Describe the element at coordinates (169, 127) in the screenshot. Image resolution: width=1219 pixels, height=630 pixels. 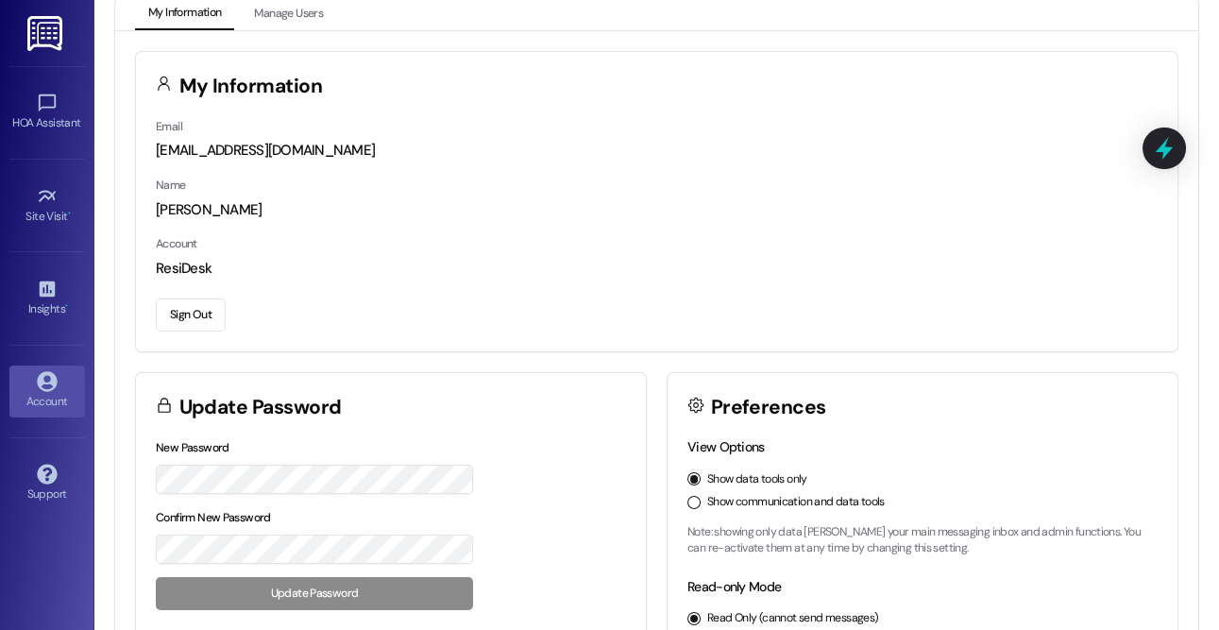
I see `label: Email` at that location.